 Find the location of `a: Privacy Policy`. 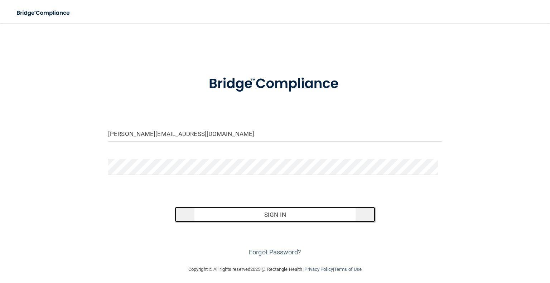

a: Privacy Policy is located at coordinates (318, 269).